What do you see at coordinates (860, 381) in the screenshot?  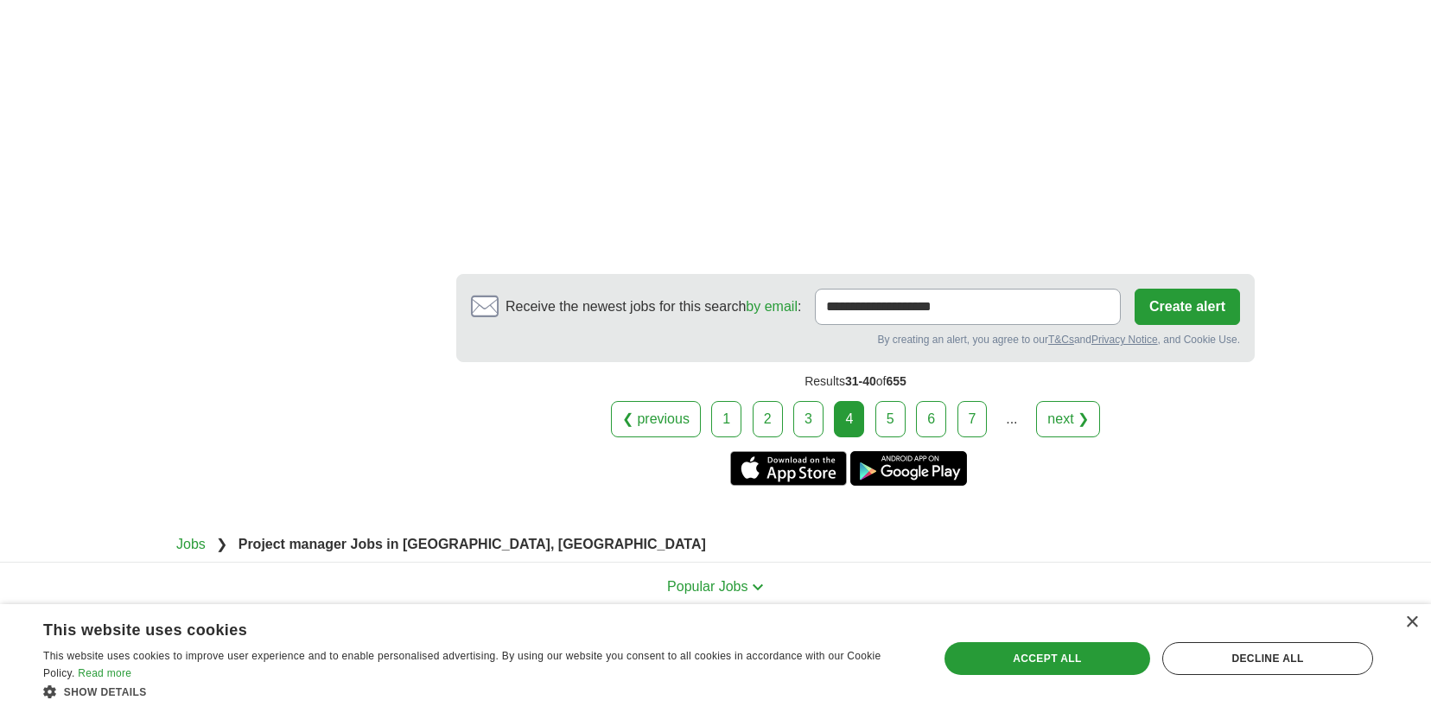 I see `span: 31-40` at bounding box center [860, 381].